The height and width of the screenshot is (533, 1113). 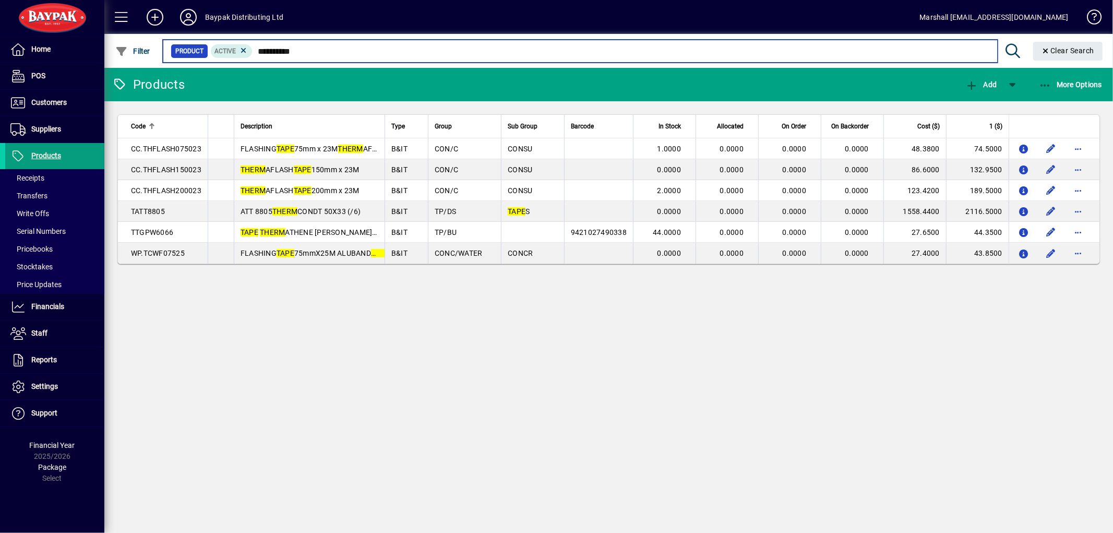 I want to click on span: CONCR, so click(x=520, y=253).